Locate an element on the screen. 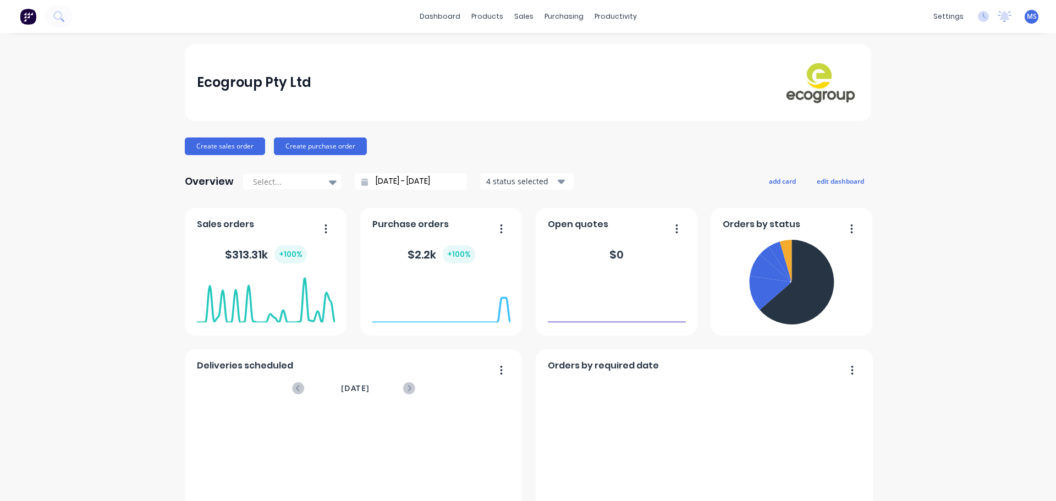 The width and height of the screenshot is (1056, 501). span: Open quotes is located at coordinates (578, 224).